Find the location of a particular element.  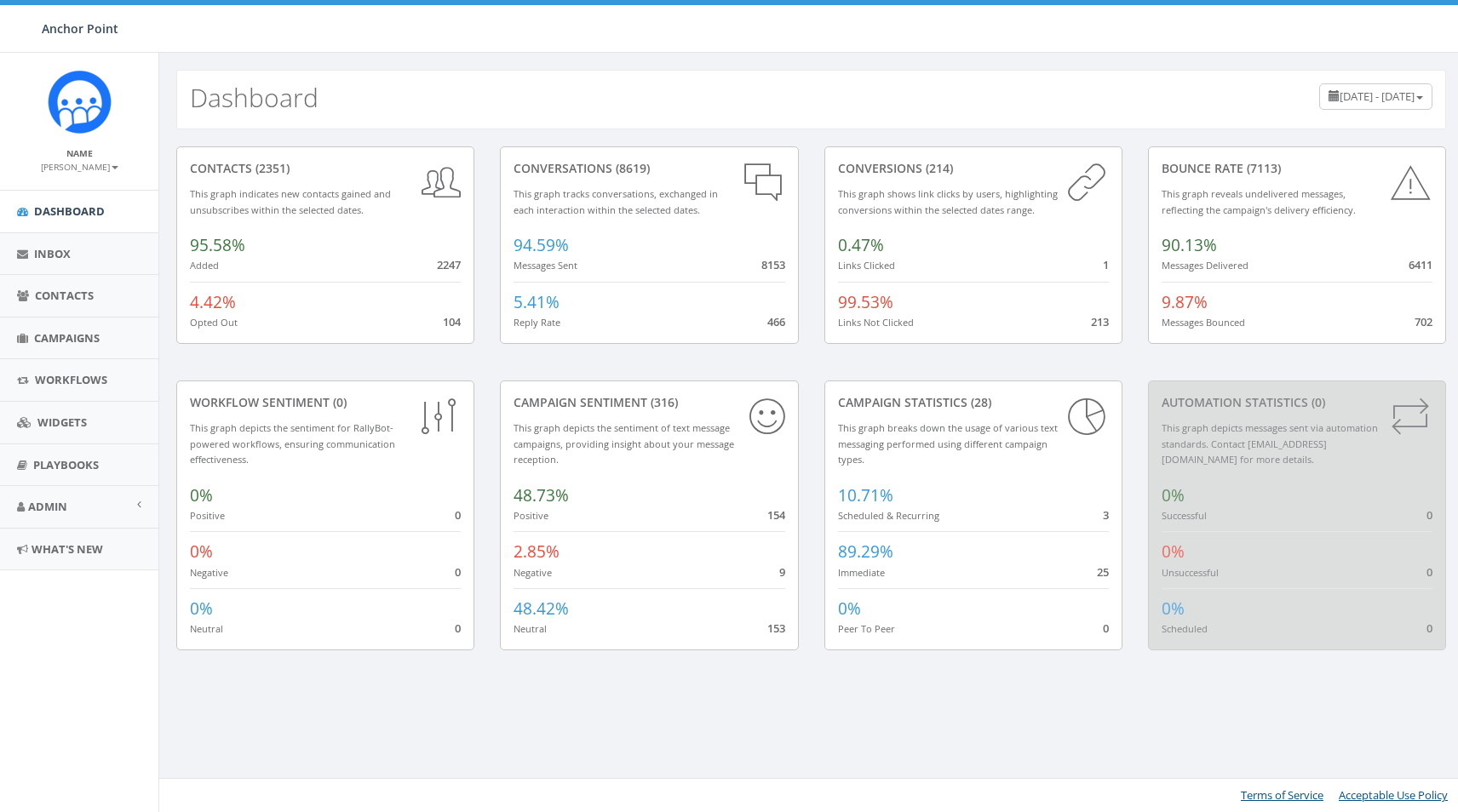

small: Successful is located at coordinates (1184, 515).